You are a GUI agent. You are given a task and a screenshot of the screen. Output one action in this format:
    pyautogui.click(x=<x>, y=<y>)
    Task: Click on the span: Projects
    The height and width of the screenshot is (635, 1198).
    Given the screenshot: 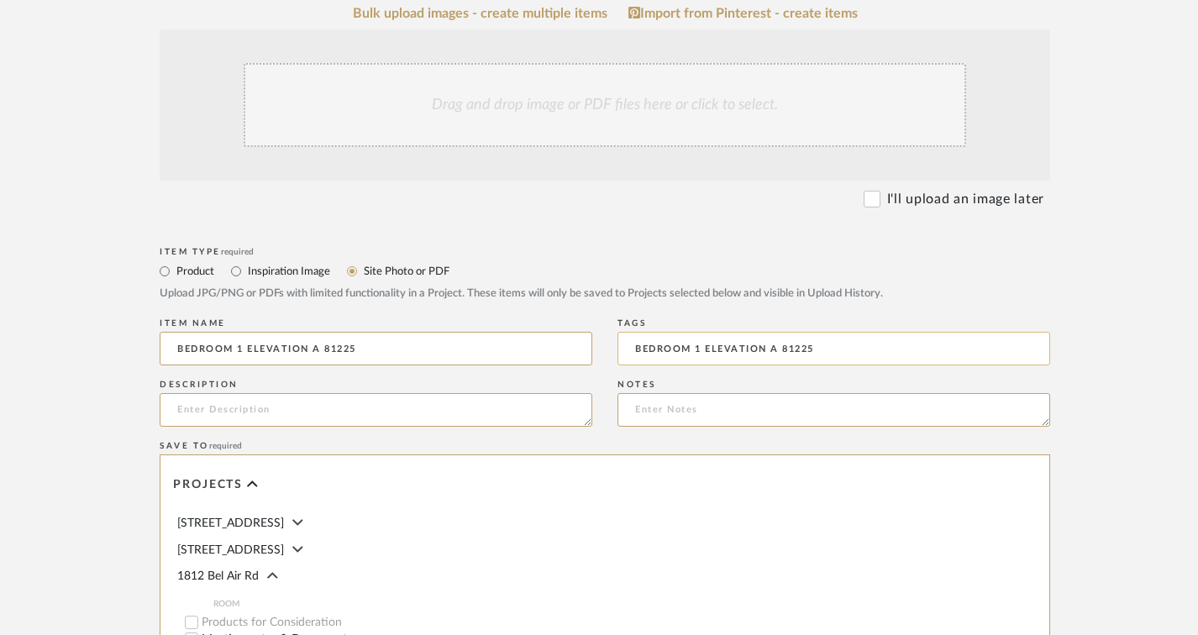 What is the action you would take?
    pyautogui.click(x=207, y=485)
    